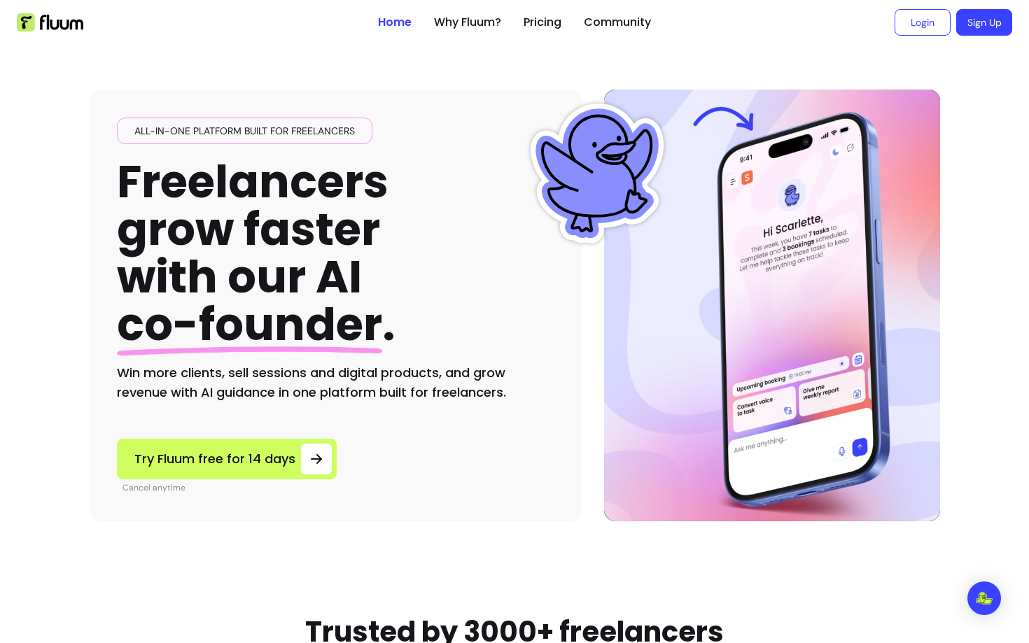  Describe the element at coordinates (395, 22) in the screenshot. I see `a: Home` at that location.